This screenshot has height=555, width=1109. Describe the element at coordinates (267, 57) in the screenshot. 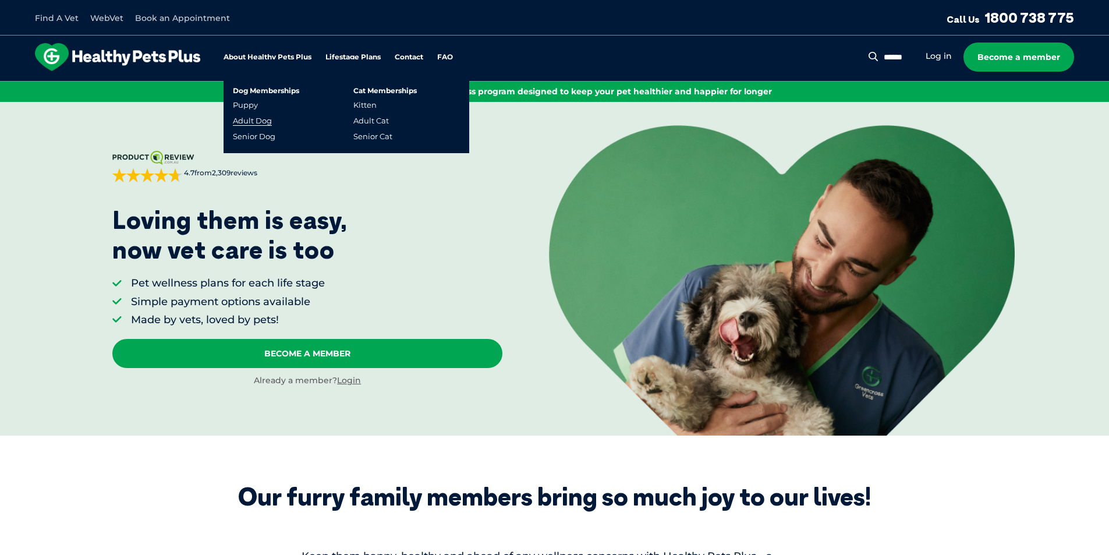

I see `a: About Healthy Pets Plus` at that location.